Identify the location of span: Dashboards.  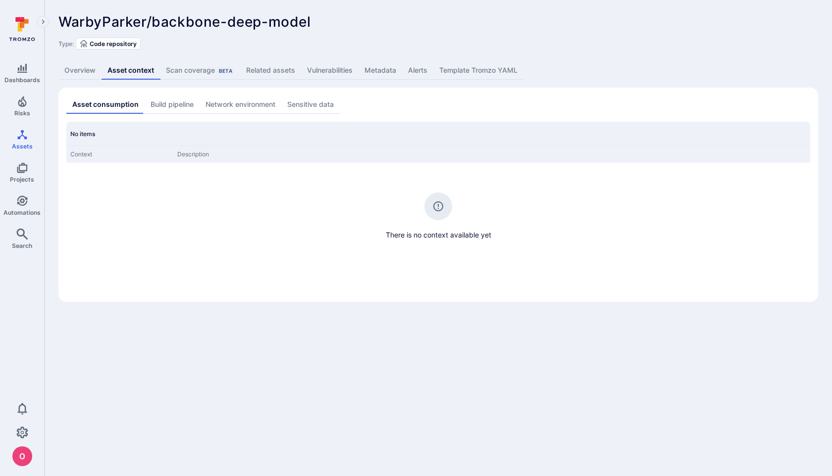
(22, 80).